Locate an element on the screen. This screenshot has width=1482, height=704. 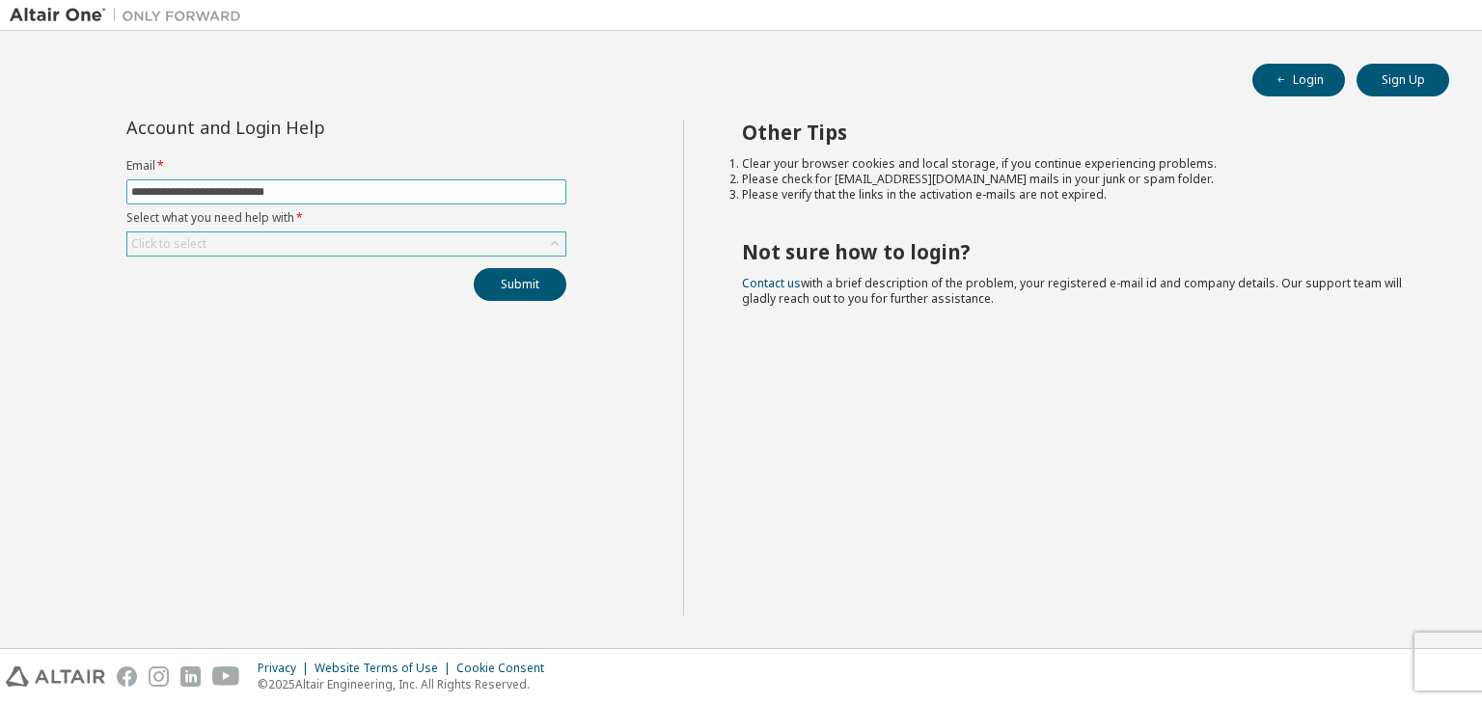
button: Sign Up is located at coordinates (1403, 80).